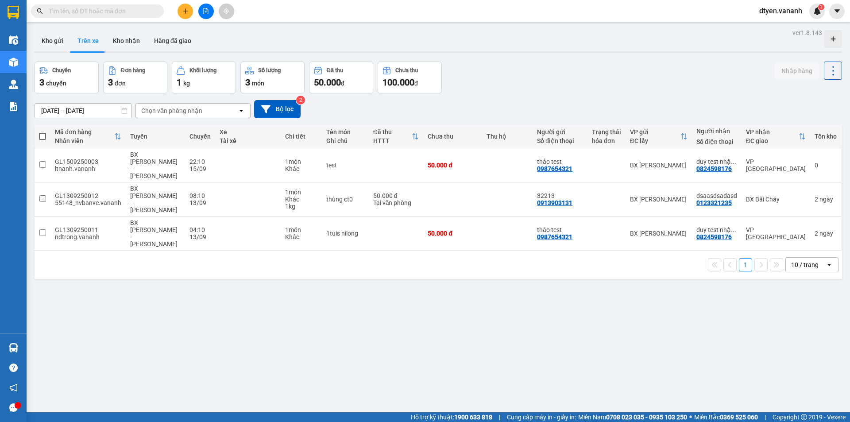 The image size is (850, 422). Describe the element at coordinates (817, 11) in the screenshot. I see `img: icon-new-feature` at that location.